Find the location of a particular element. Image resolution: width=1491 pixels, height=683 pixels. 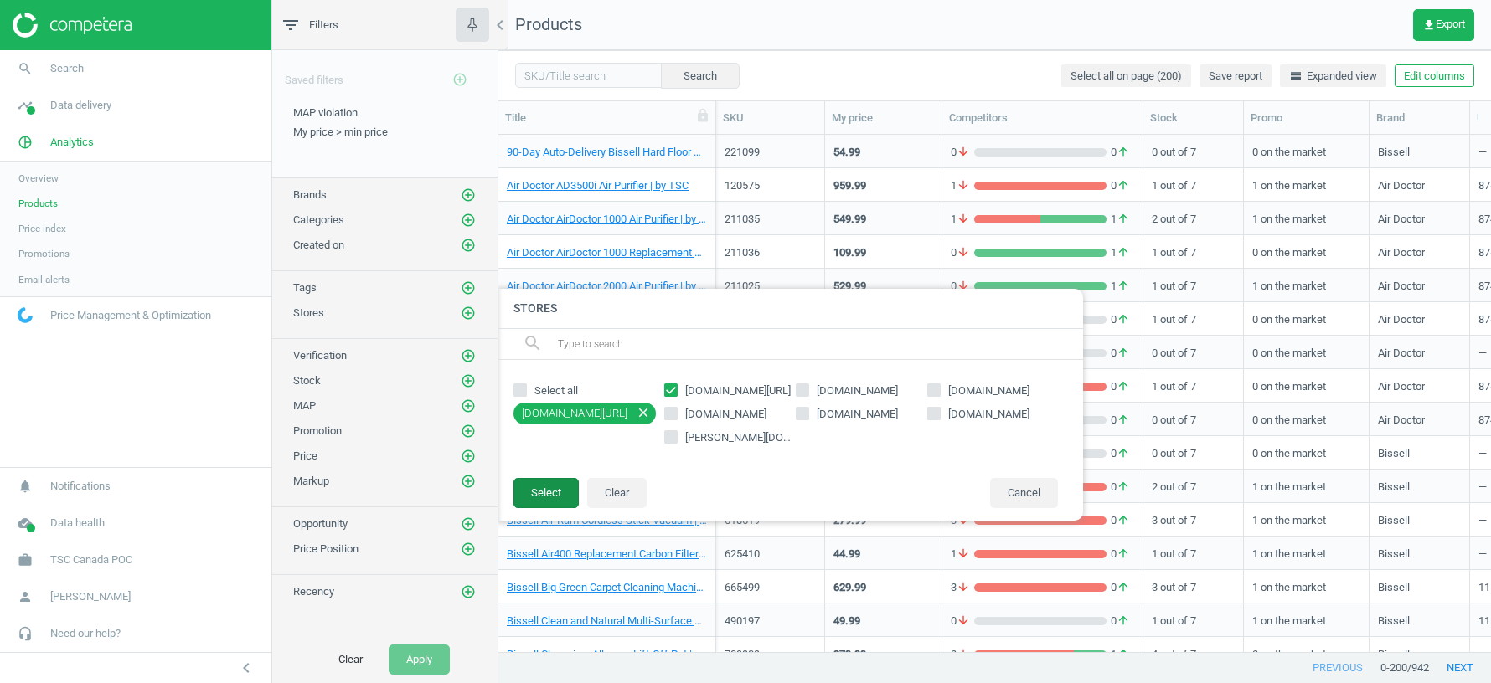

span: Price index is located at coordinates (42, 229).